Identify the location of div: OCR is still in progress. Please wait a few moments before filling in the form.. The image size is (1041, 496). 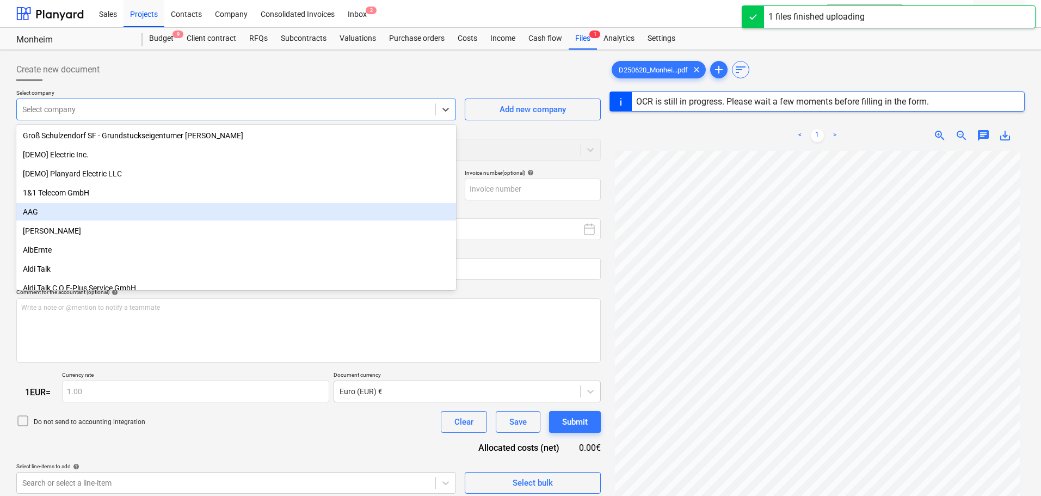
(782, 101).